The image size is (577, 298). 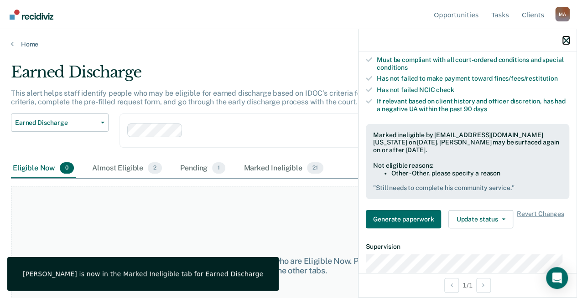 What do you see at coordinates (540, 219) in the screenshot?
I see `span: Revert Changes` at bounding box center [540, 219].